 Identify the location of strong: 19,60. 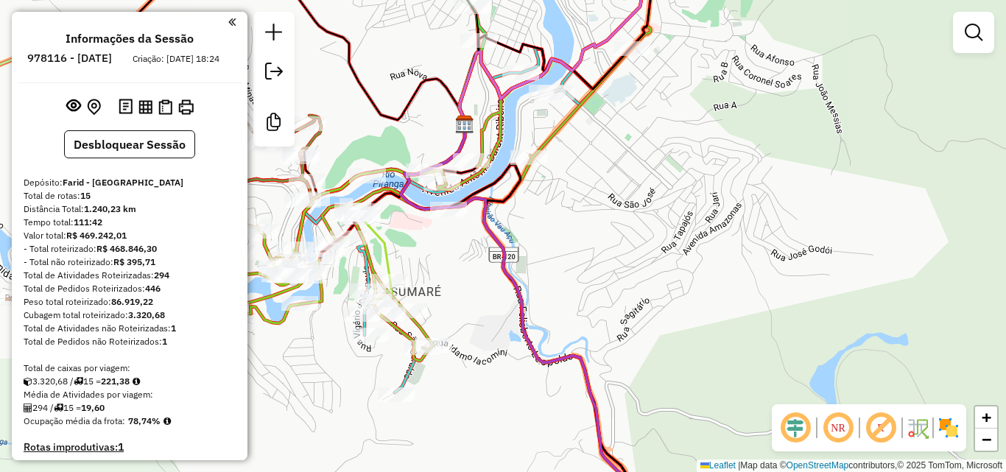
(93, 407).